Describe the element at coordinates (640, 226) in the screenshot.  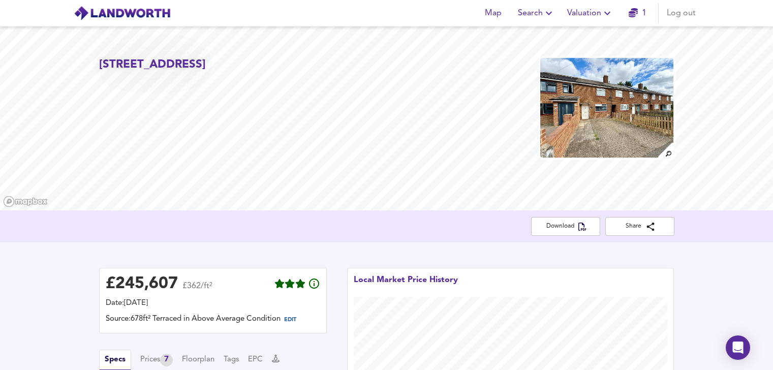
I see `span: Share` at that location.